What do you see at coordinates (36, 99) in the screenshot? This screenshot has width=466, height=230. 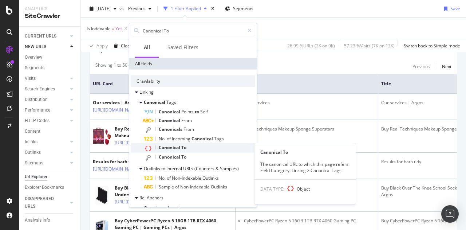 I see `div: Distribution` at bounding box center [36, 99].